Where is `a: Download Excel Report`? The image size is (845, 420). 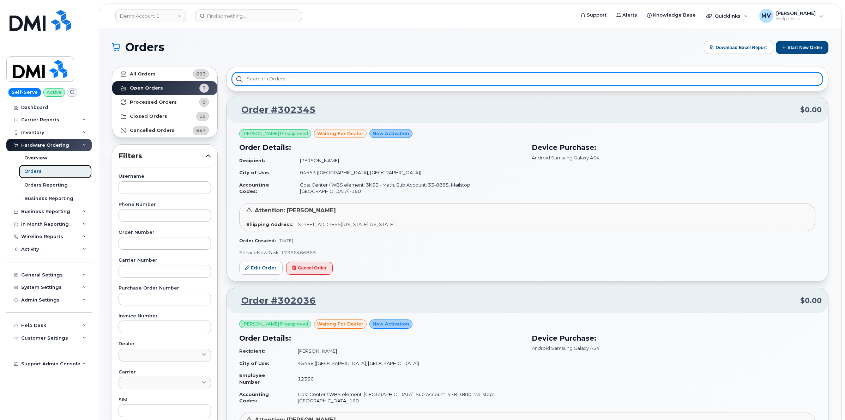
a: Download Excel Report is located at coordinates (738, 47).